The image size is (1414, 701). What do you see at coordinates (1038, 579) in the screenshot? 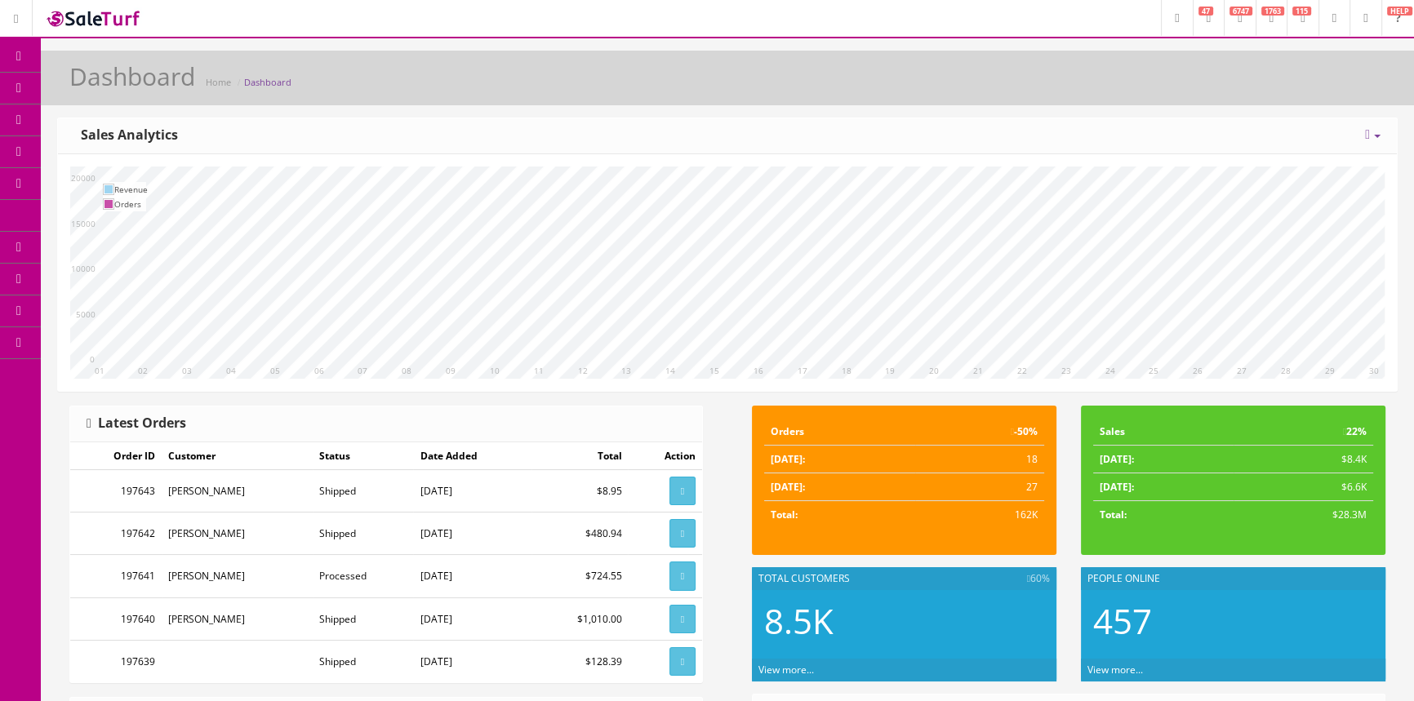
I see `span: 60%` at bounding box center [1038, 579].